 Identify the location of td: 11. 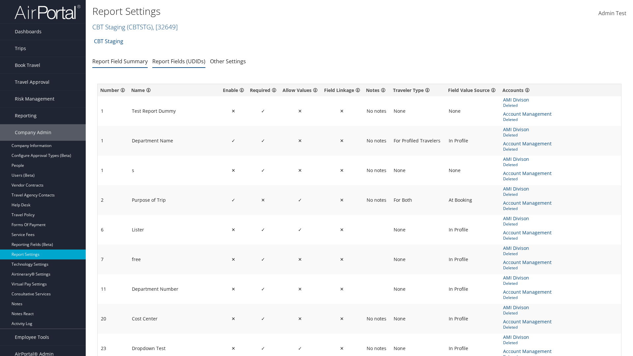
(113, 289).